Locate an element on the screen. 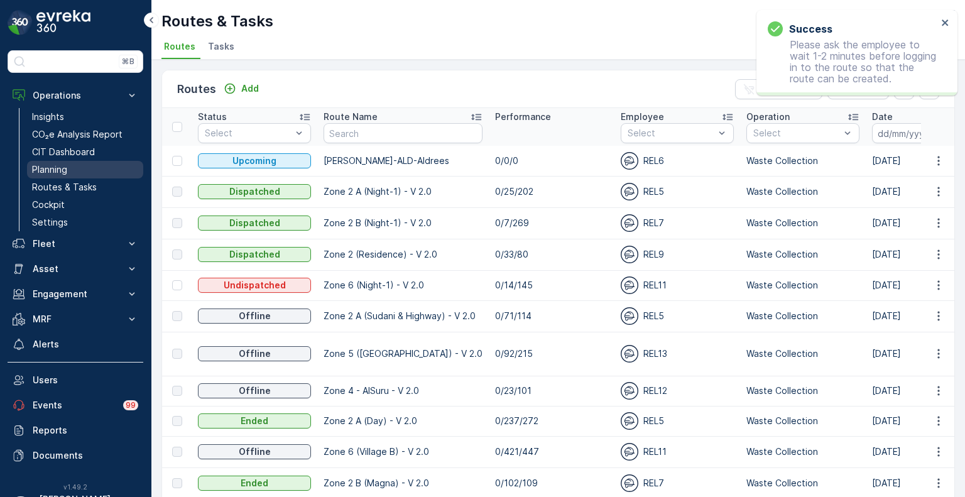 The width and height of the screenshot is (965, 497). a: Documents is located at coordinates (75, 455).